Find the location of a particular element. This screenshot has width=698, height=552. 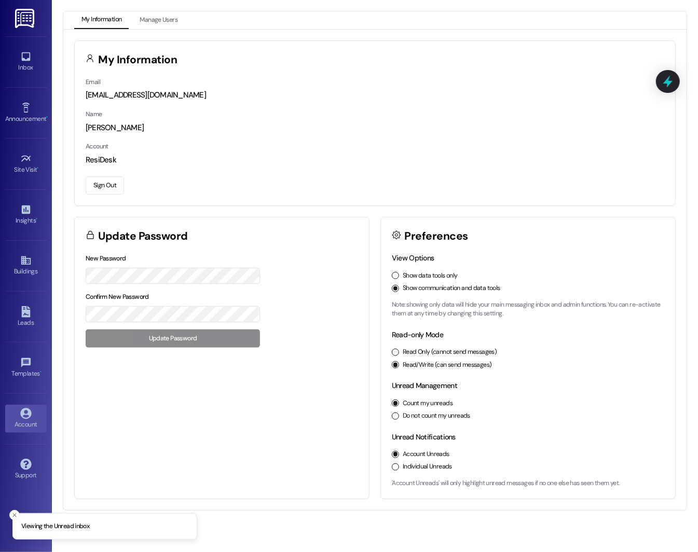

h3: Preferences is located at coordinates (436, 236).